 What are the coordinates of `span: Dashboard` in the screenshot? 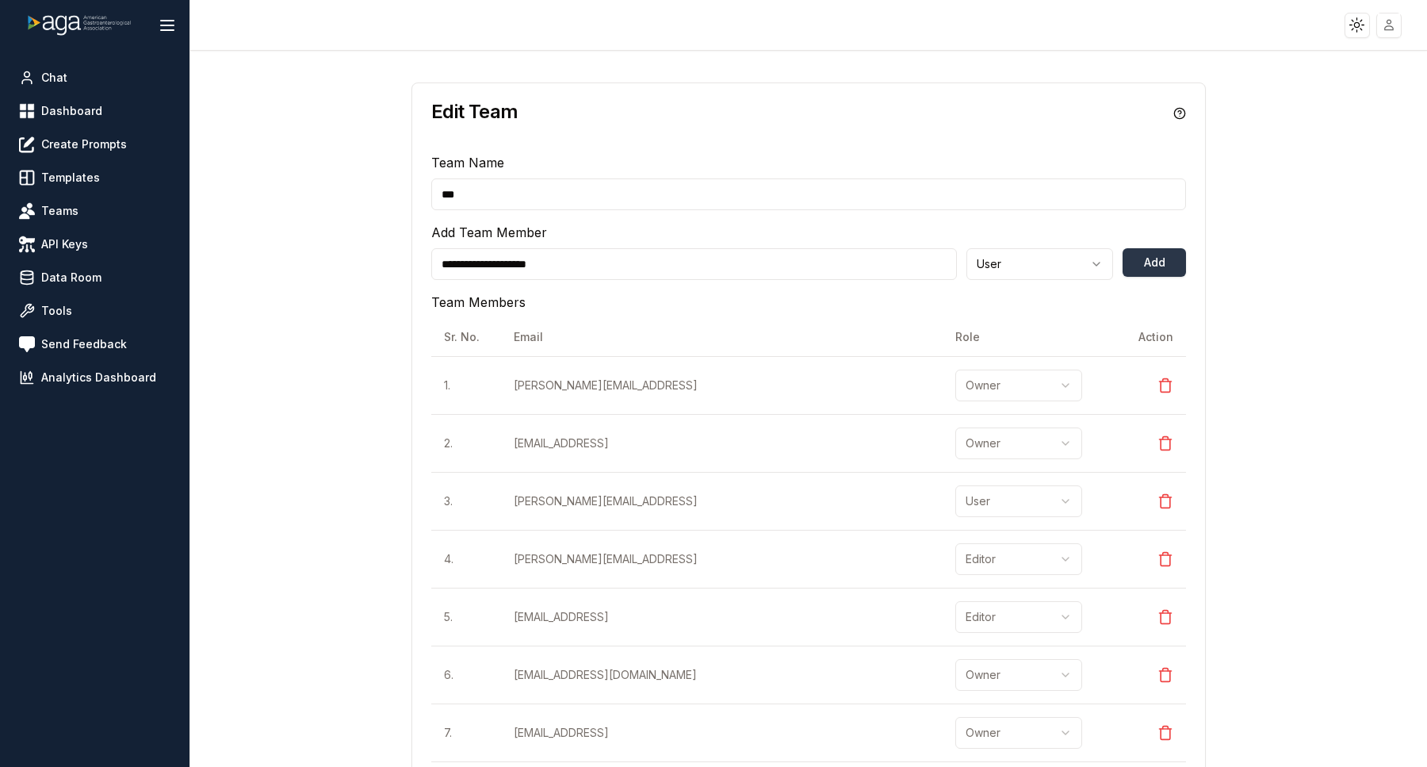 It's located at (71, 111).